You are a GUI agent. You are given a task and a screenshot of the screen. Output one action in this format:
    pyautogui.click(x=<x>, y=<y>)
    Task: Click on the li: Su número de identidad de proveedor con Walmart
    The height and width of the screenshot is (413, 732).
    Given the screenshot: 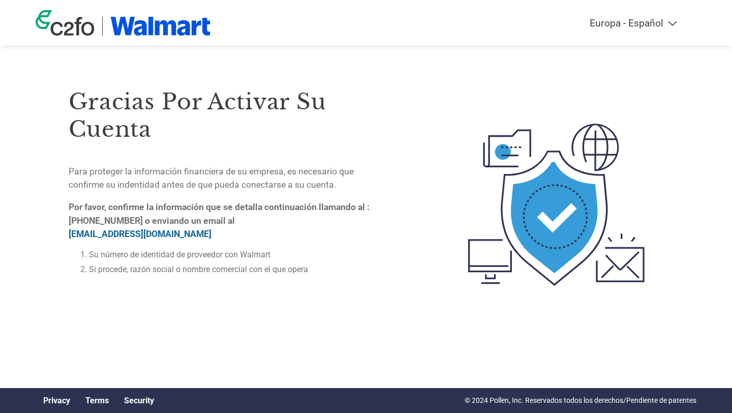 What is the action you would take?
    pyautogui.click(x=240, y=254)
    